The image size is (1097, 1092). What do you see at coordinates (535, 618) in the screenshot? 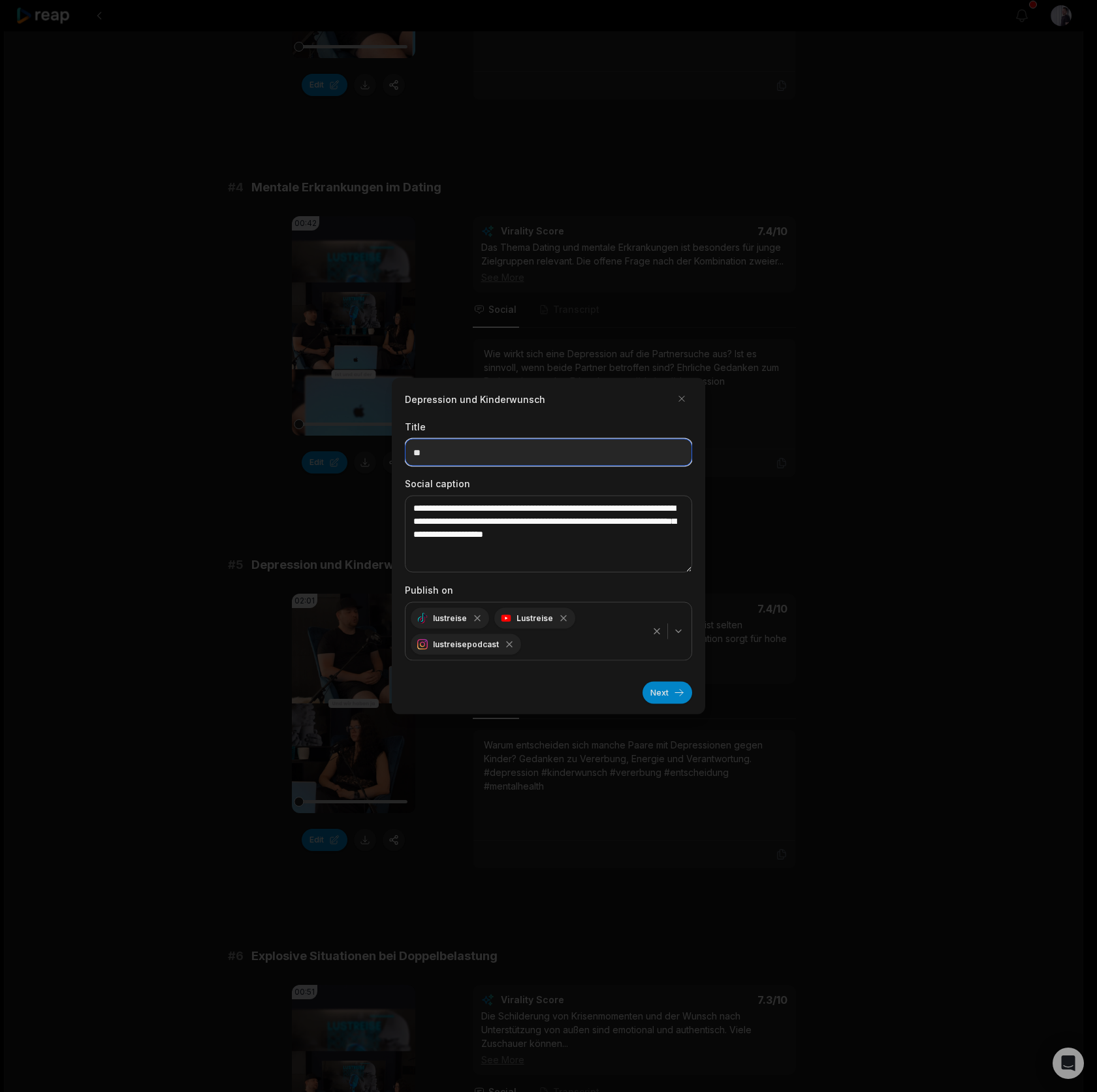
I see `div: Lustreise` at bounding box center [535, 618].